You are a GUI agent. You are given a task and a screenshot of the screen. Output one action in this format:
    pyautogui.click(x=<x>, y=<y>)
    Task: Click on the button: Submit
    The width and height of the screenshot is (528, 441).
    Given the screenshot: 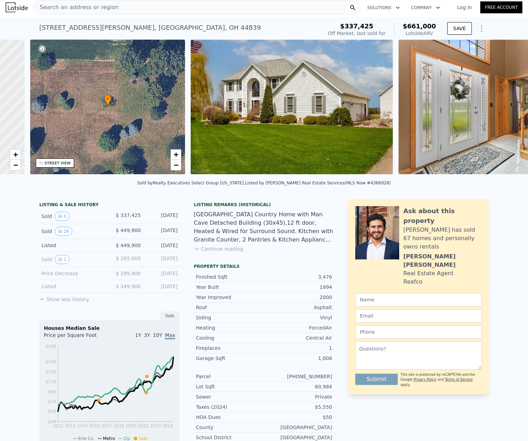 What is the action you would take?
    pyautogui.click(x=376, y=380)
    